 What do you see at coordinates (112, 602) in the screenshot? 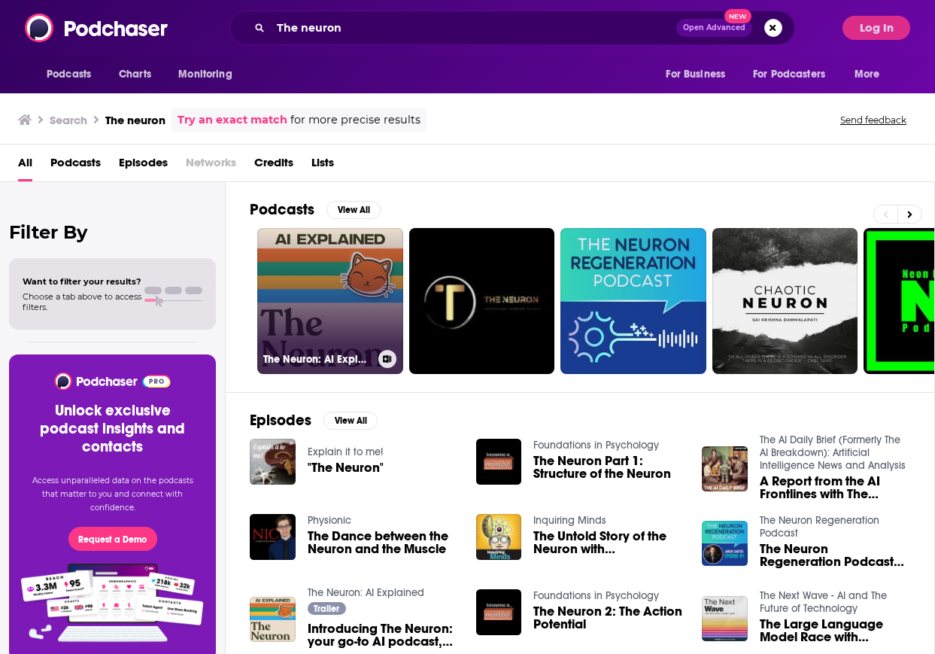
I see `img: Pro Features` at bounding box center [112, 602].